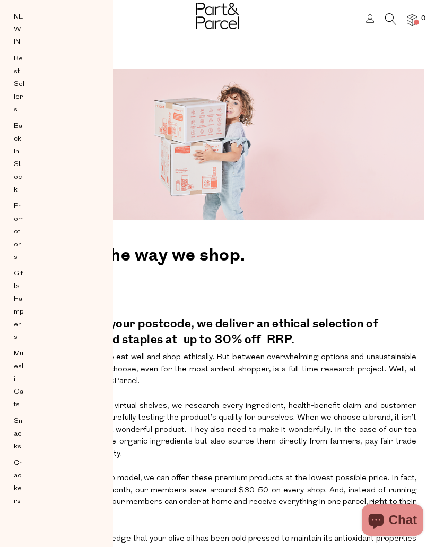 This screenshot has height=547, width=435. What do you see at coordinates (19, 84) in the screenshot?
I see `a: Best Sellers` at bounding box center [19, 84].